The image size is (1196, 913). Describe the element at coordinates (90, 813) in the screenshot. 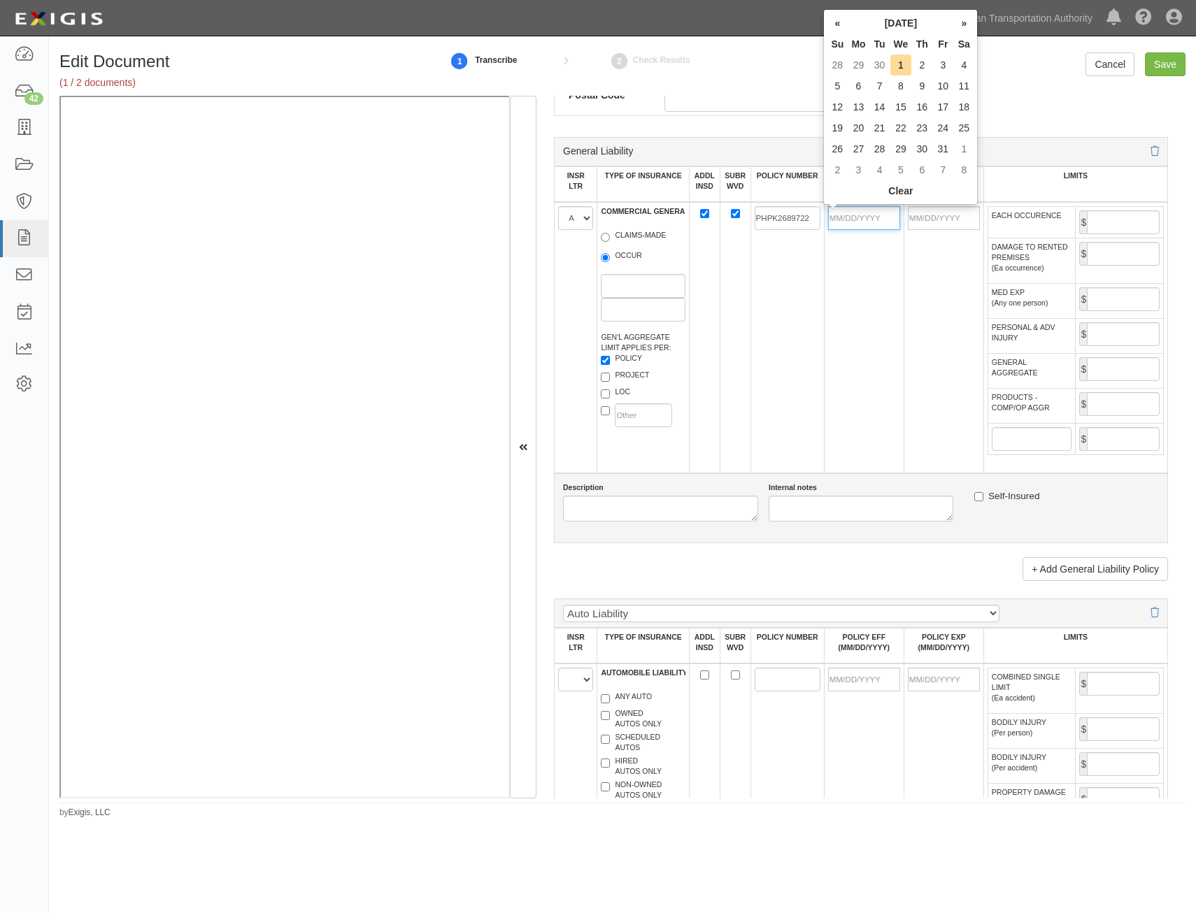

I see `a: Exigis, LLC` at that location.